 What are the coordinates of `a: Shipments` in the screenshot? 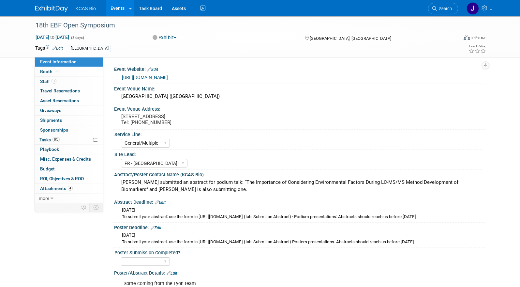 It's located at (69, 120).